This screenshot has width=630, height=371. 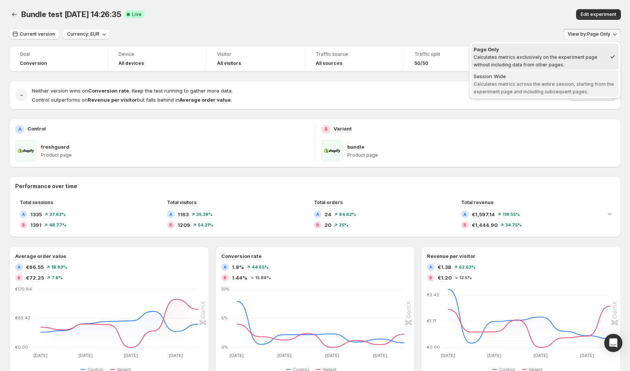 What do you see at coordinates (36, 202) in the screenshot?
I see `span: Total sessions` at bounding box center [36, 202].